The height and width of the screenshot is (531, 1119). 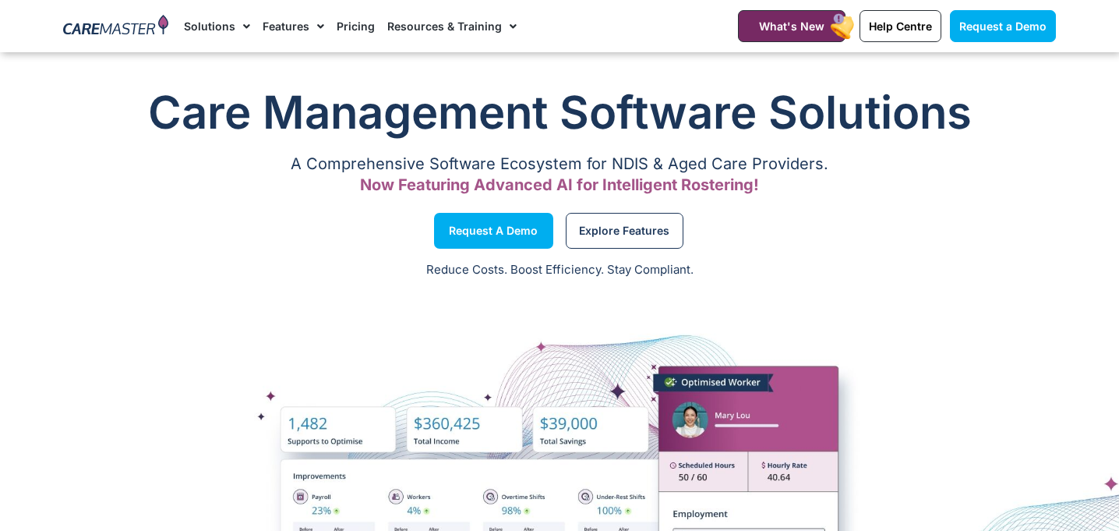 What do you see at coordinates (792, 26) in the screenshot?
I see `span: What's New` at bounding box center [792, 26].